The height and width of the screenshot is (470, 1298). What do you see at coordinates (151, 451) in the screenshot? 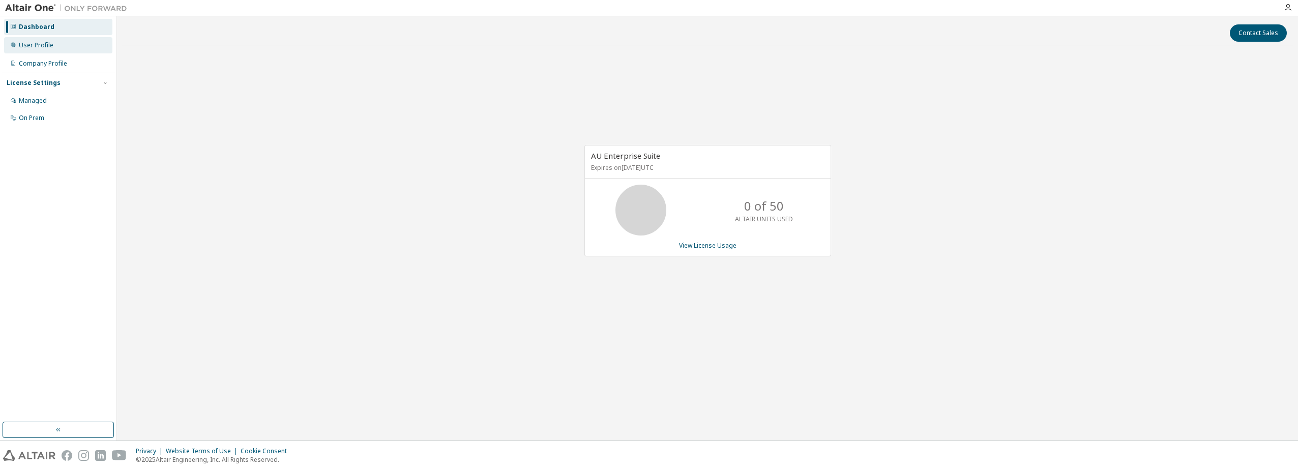
I see `div: Privacy` at bounding box center [151, 451].